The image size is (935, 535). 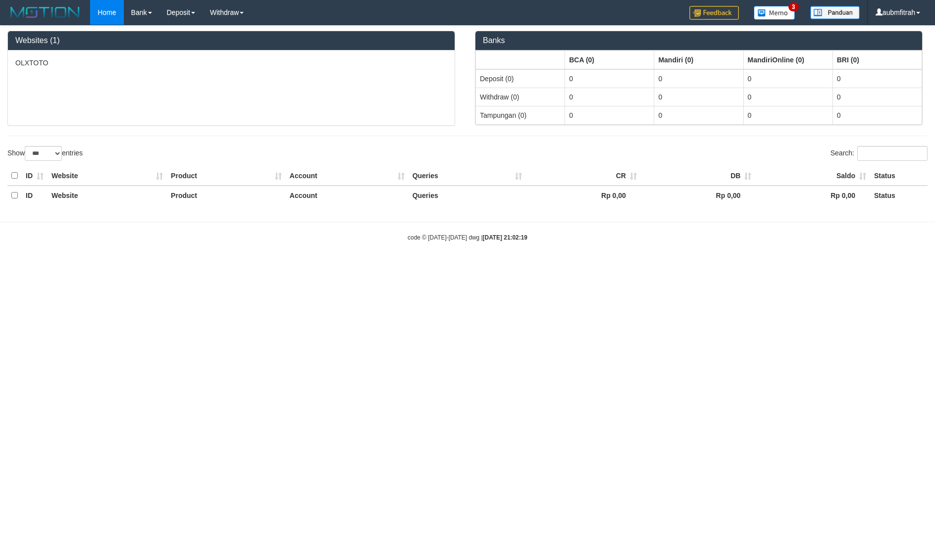 What do you see at coordinates (45, 12) in the screenshot?
I see `img: MOTION_logo.png` at bounding box center [45, 12].